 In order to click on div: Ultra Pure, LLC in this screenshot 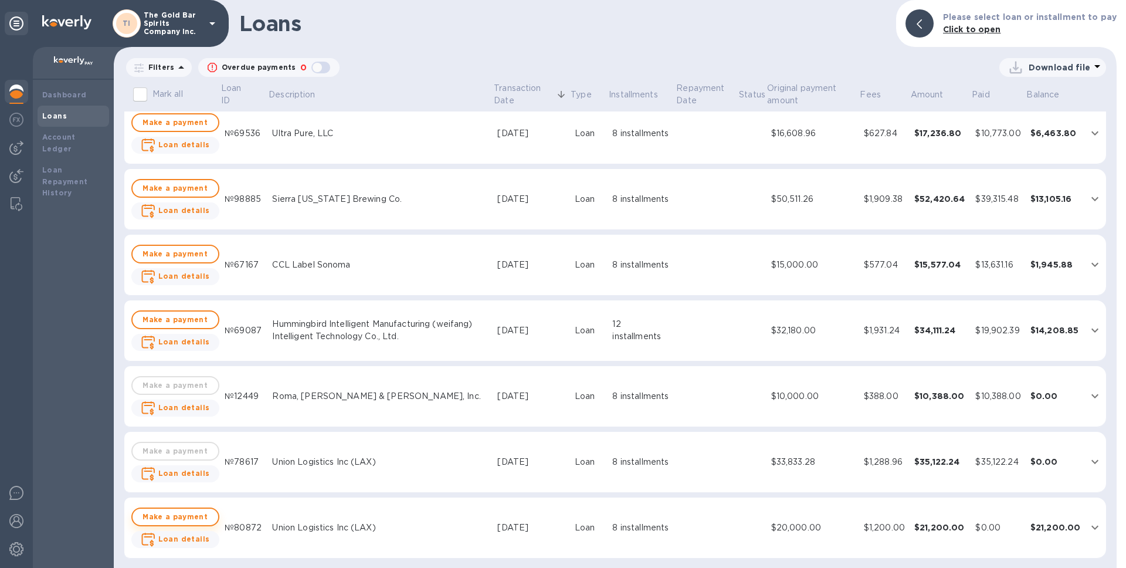, I will do `click(380, 133)`.